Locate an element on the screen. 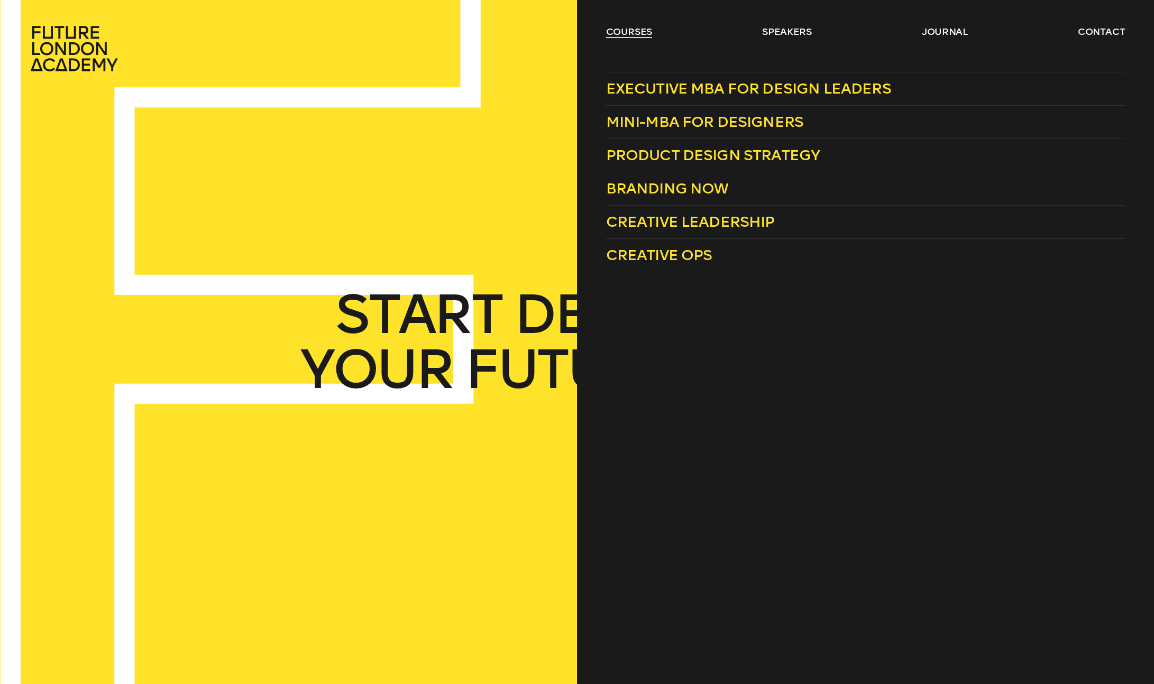 This screenshot has width=1154, height=684. a: Executive MBA for Design Leaders is located at coordinates (866, 89).